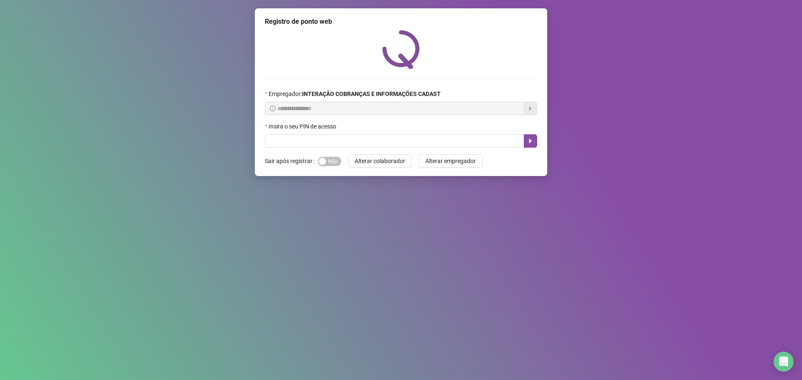  Describe the element at coordinates (303, 127) in the screenshot. I see `label: Insira o seu PIN de acesso` at that location.